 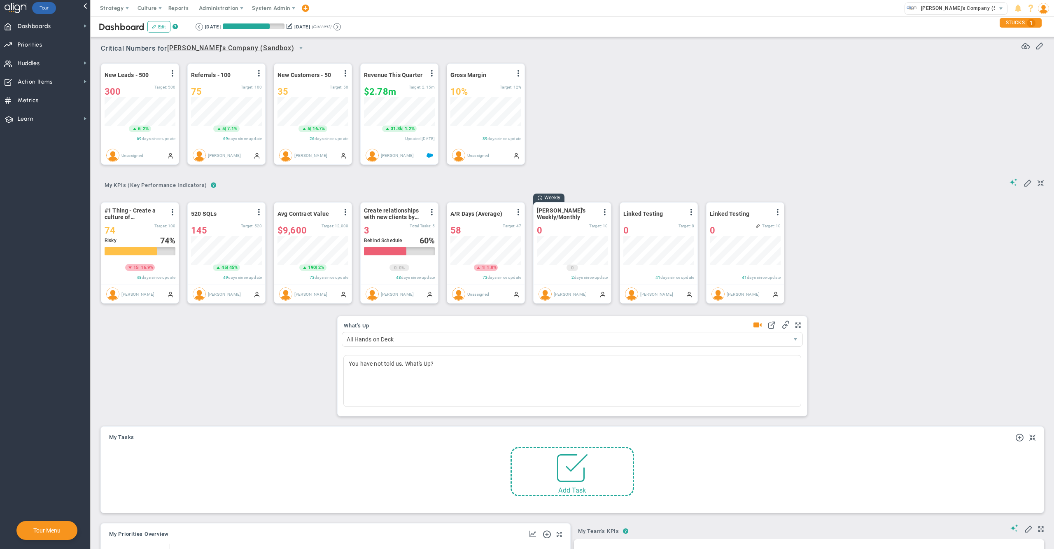 What do you see at coordinates (778, 226) in the screenshot?
I see `span: 10` at bounding box center [778, 226].